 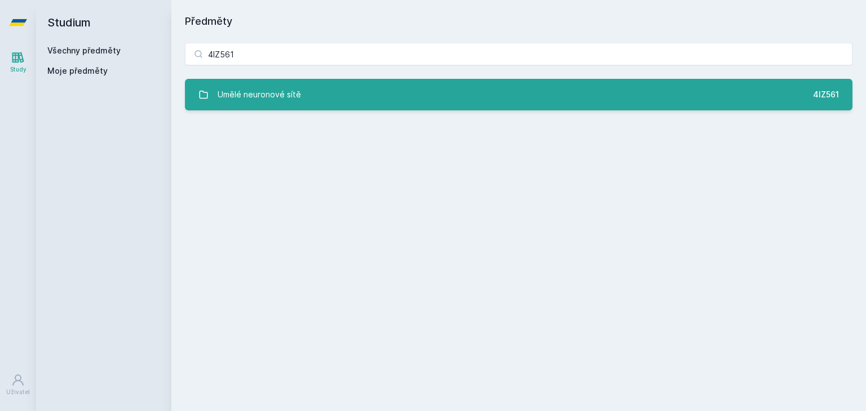 What do you see at coordinates (18, 69) in the screenshot?
I see `div: Study` at bounding box center [18, 69].